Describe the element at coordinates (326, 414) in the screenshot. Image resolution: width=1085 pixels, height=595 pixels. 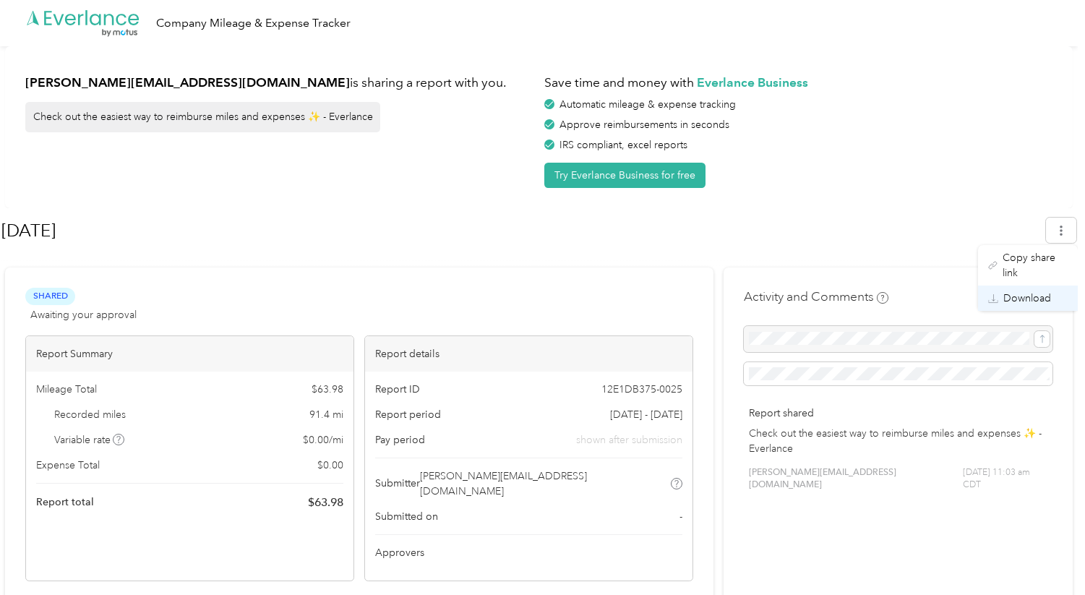
I see `span: 91.4 mi` at that location.